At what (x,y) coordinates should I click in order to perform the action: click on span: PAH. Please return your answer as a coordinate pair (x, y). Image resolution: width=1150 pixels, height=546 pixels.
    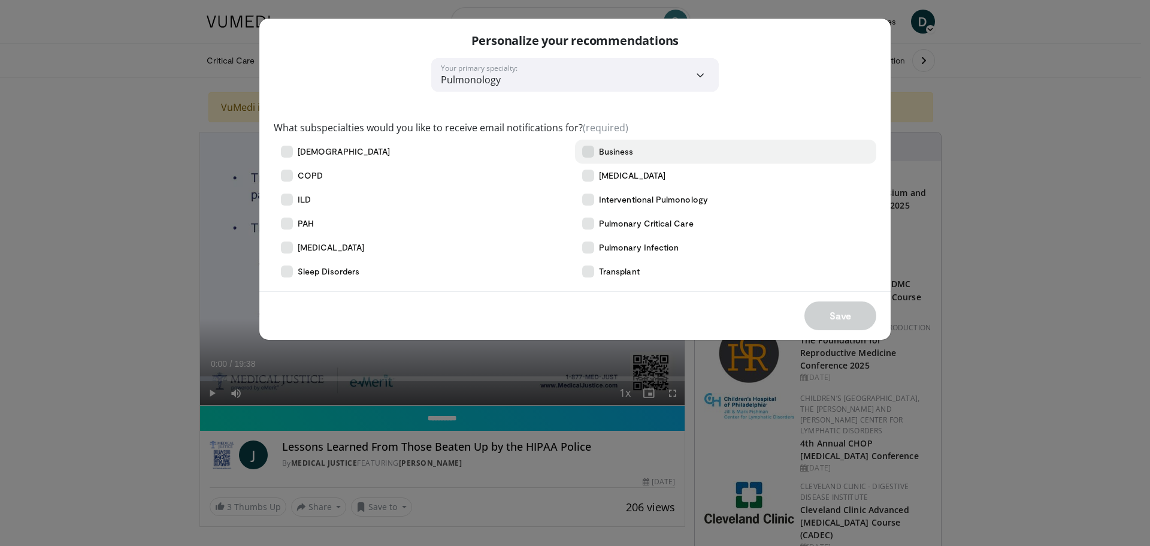
    Looking at the image, I should click on (306, 223).